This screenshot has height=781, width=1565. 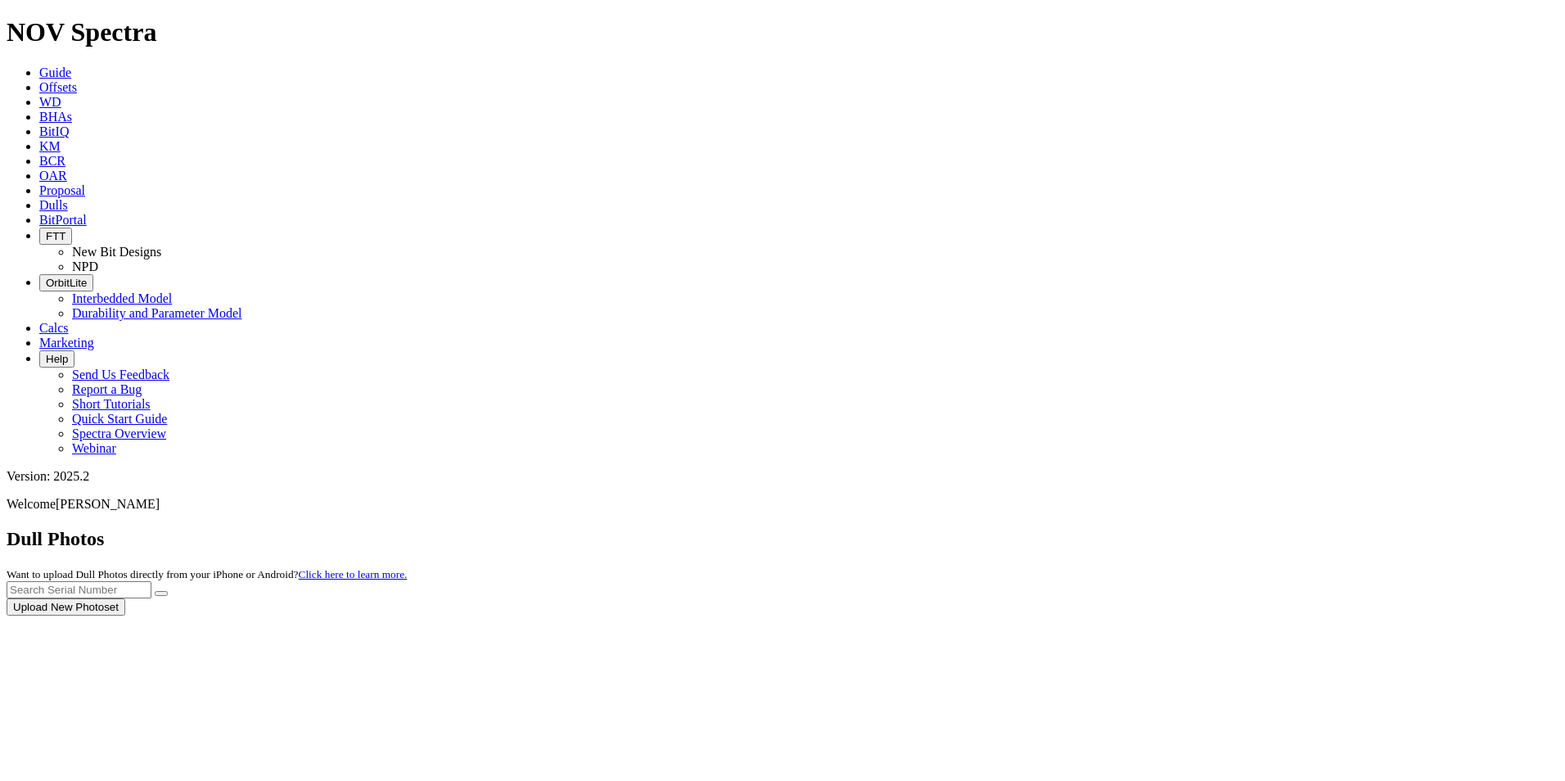 What do you see at coordinates (122, 298) in the screenshot?
I see `a: Interbedded Model` at bounding box center [122, 298].